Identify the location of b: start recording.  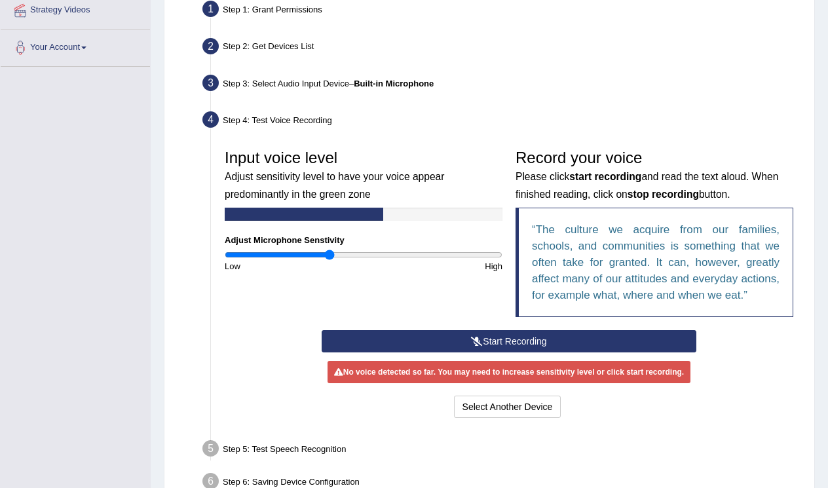
(606, 176).